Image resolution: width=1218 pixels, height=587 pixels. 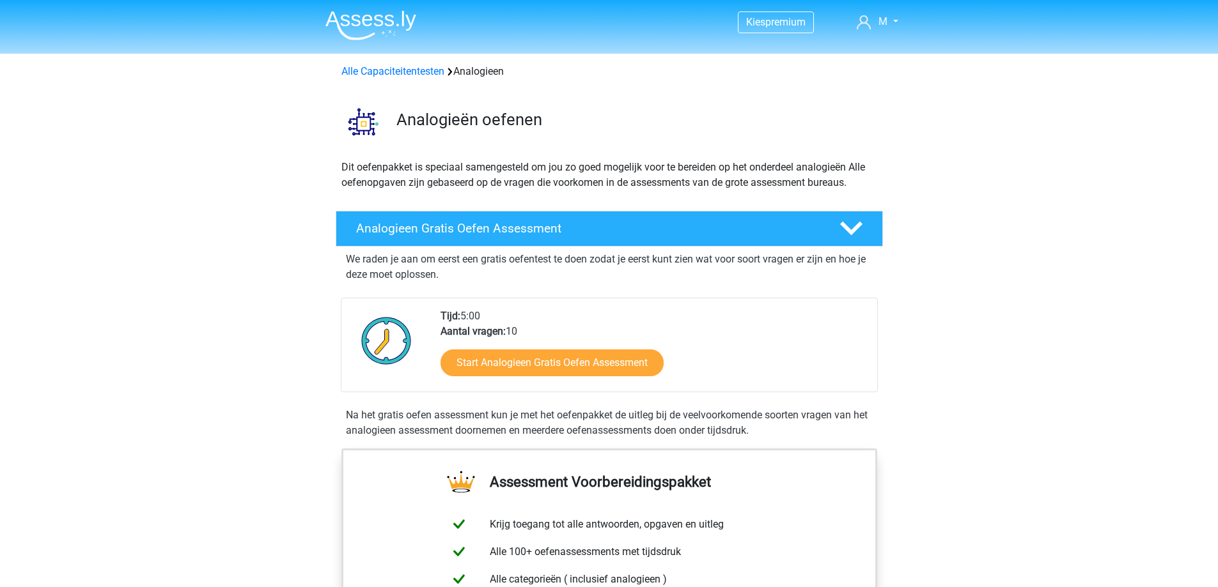 I want to click on img: Klok, so click(x=386, y=341).